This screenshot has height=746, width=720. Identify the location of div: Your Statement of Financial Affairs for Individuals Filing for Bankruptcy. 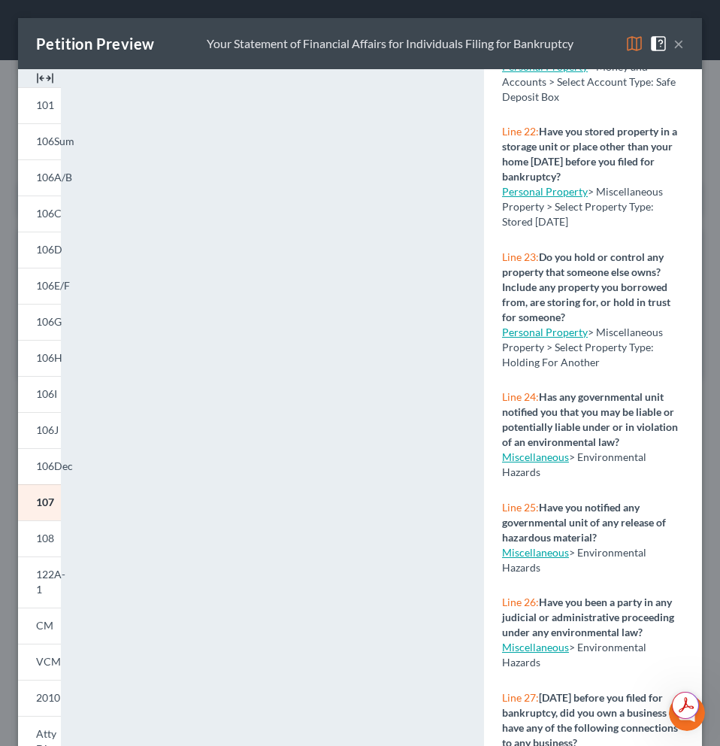
(390, 44).